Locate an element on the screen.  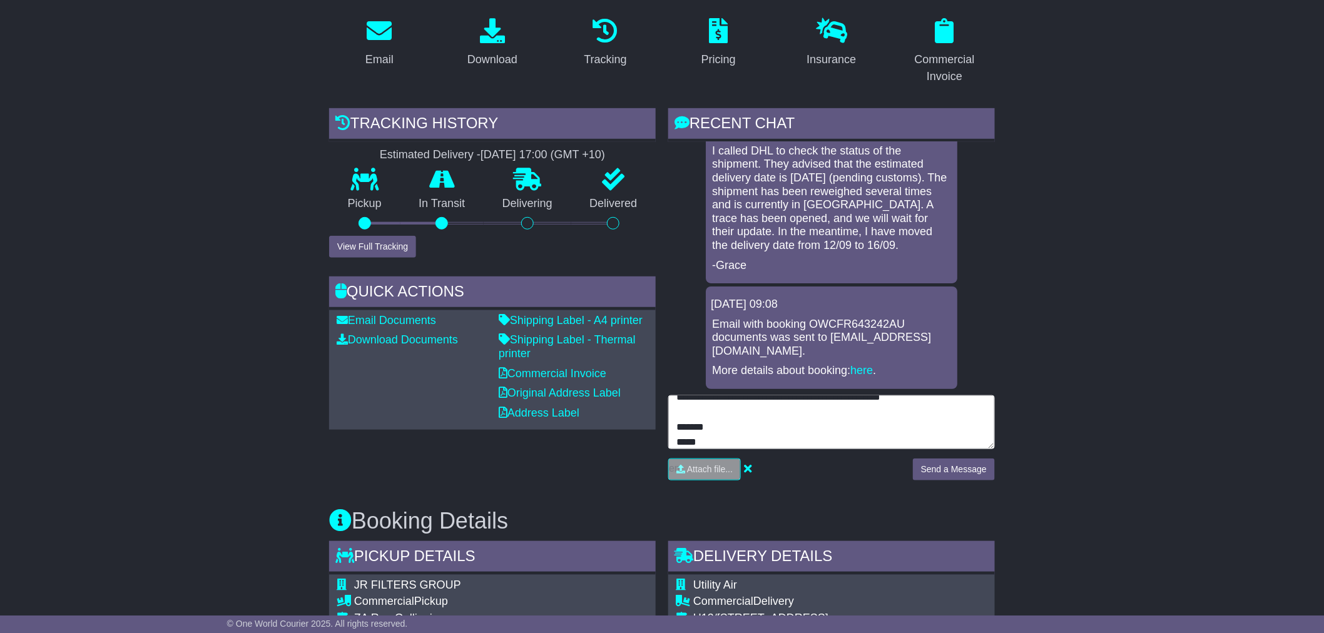
div: ZA Rue Gallieni is located at coordinates (449, 619).